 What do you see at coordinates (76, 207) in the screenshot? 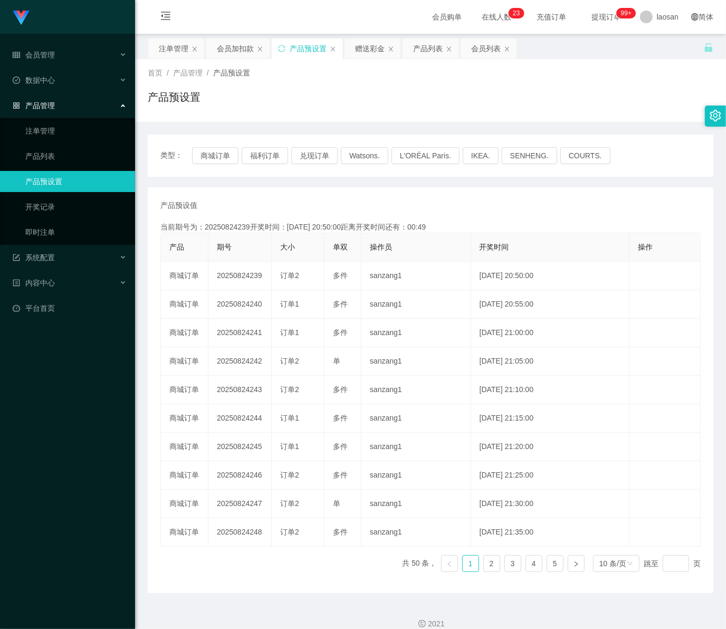
I see `a: 开奖记录` at bounding box center [76, 207].